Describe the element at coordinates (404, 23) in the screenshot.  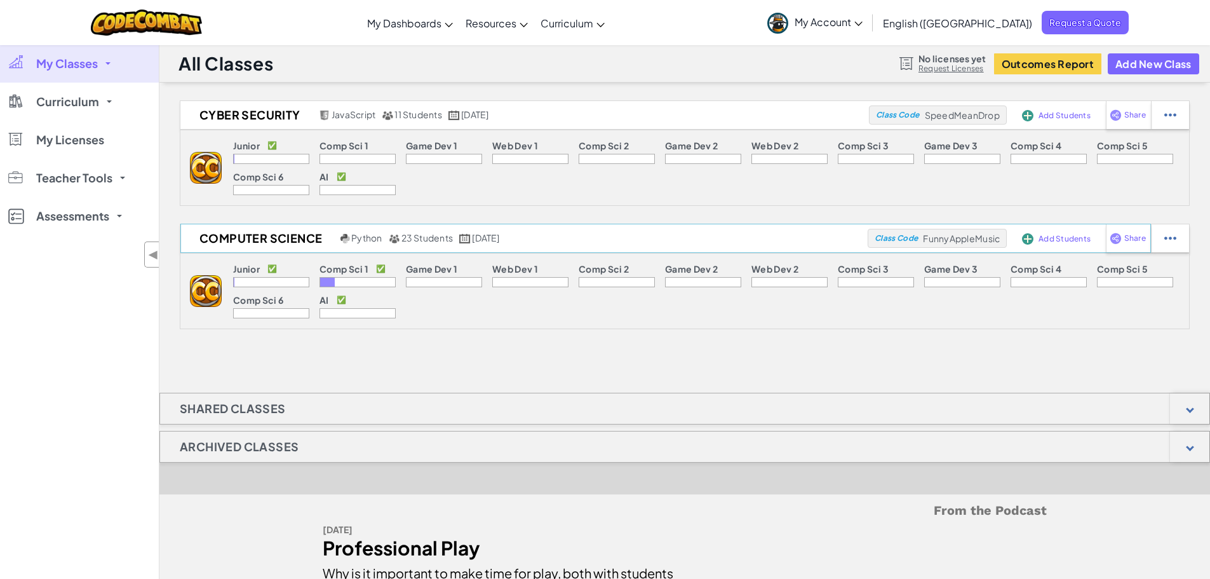
I see `span: My Dashboards` at that location.